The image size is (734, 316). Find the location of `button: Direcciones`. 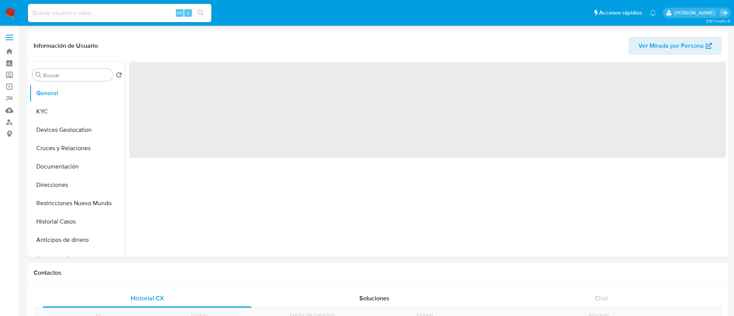

button: Direcciones is located at coordinates (77, 185).